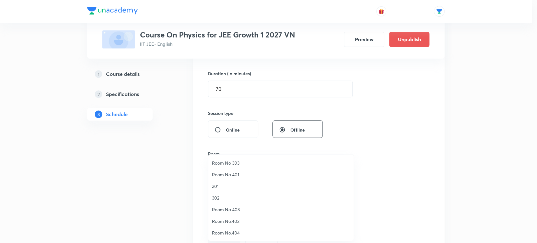 The height and width of the screenshot is (243, 537). Describe the element at coordinates (281, 186) in the screenshot. I see `span: 301` at that location.